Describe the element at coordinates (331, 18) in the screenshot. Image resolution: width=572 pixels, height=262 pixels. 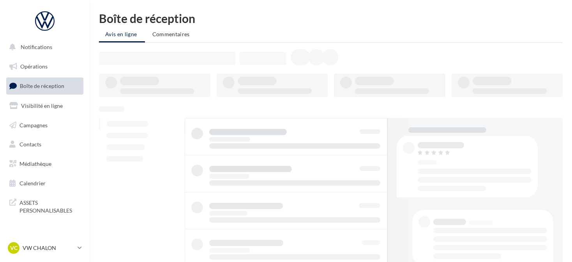
I see `div: Boîte de réception` at that location.